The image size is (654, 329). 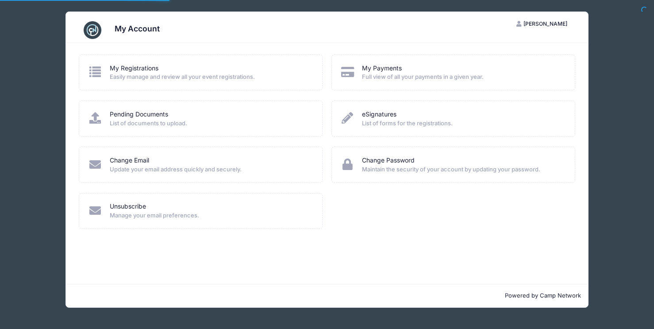 I want to click on span: List of documents to upload., so click(x=210, y=123).